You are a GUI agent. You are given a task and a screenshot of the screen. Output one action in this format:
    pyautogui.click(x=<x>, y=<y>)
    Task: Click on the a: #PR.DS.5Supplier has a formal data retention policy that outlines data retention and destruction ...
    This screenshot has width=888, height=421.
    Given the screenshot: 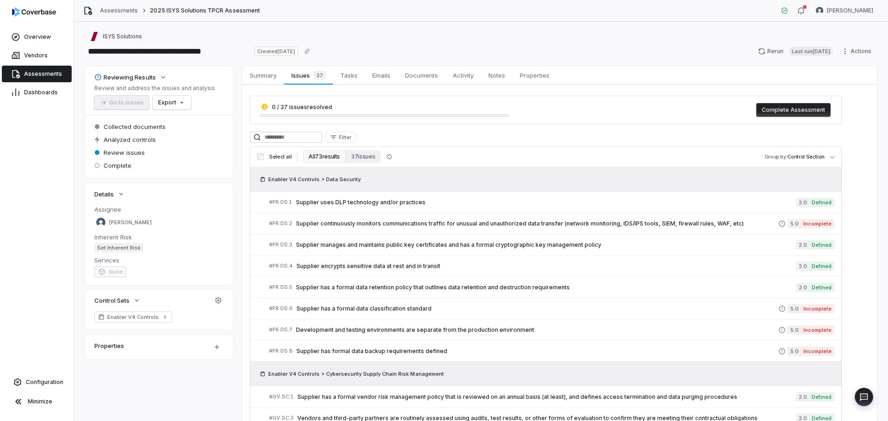 What is the action you would take?
    pyautogui.click(x=552, y=287)
    